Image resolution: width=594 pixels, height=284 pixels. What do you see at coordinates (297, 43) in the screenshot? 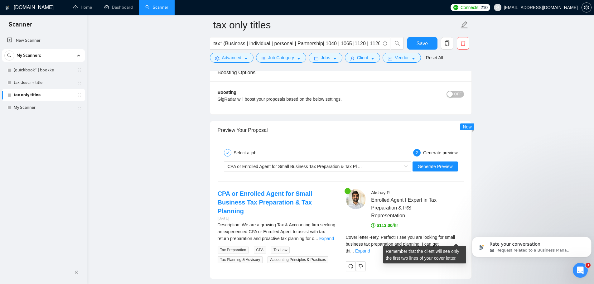
I see `input: Search Freelance Jobs...` at bounding box center [297, 43].